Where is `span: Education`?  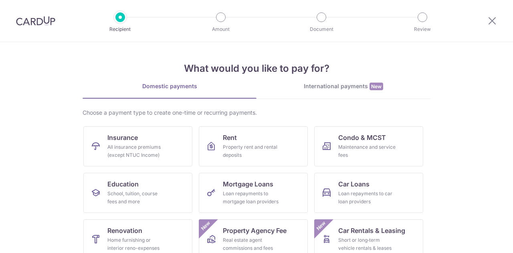
span: Education is located at coordinates (123, 184).